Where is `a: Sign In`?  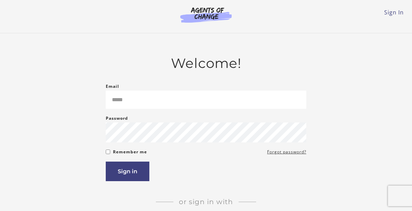 a: Sign In is located at coordinates (394, 12).